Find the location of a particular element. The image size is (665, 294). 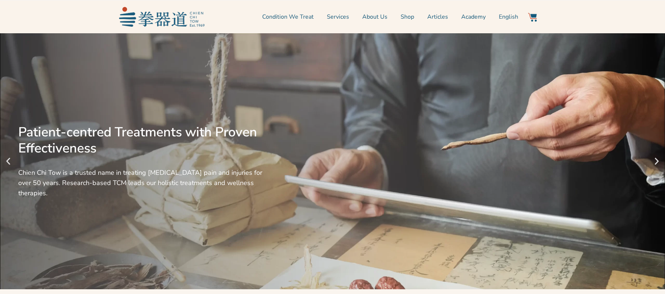

nav: Menu is located at coordinates (363, 17).